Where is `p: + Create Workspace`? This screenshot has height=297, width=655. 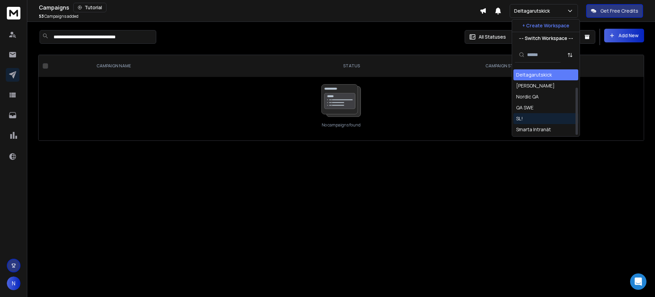 p: + Create Workspace is located at coordinates (546, 26).